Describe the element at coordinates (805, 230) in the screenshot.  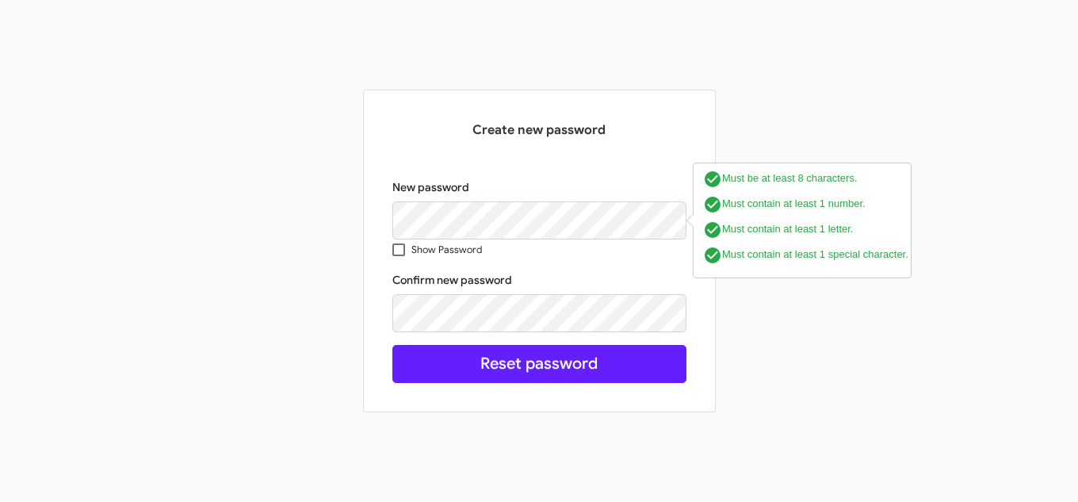
I see `label: Must contain at least 1 letter.` at that location.